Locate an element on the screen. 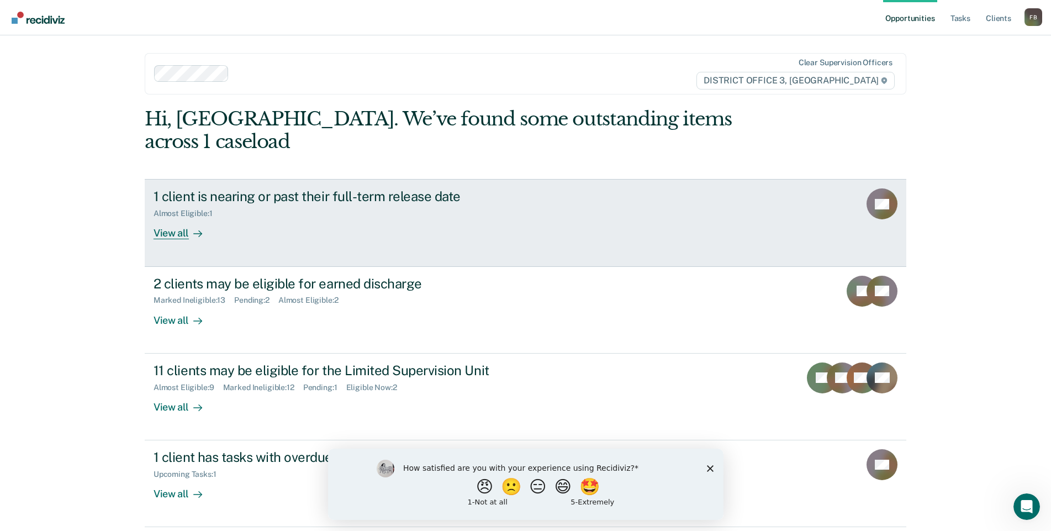 Image resolution: width=1051 pixels, height=531 pixels. div: Upcoming Tasks : 1 is located at coordinates (189, 474).